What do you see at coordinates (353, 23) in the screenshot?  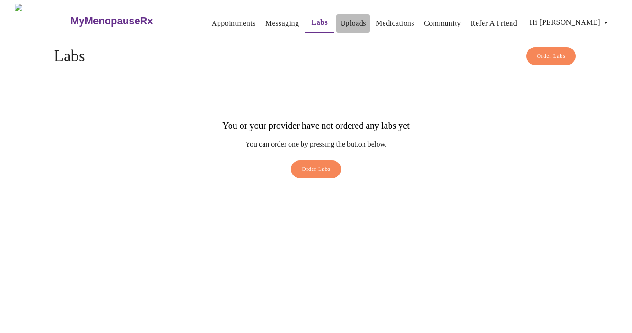 I see `button: Uploads` at bounding box center [353, 23].